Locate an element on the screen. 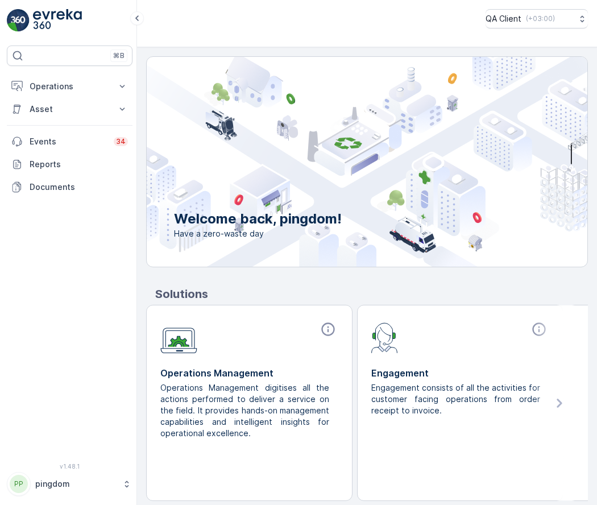  p: Operations is located at coordinates (69, 86).